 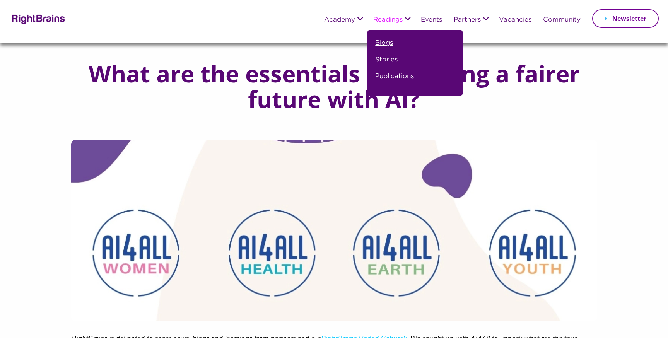 I want to click on a: Academy, so click(x=340, y=20).